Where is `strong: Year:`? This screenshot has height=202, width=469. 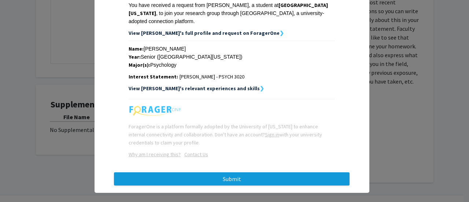
strong: Year: is located at coordinates (135, 57).